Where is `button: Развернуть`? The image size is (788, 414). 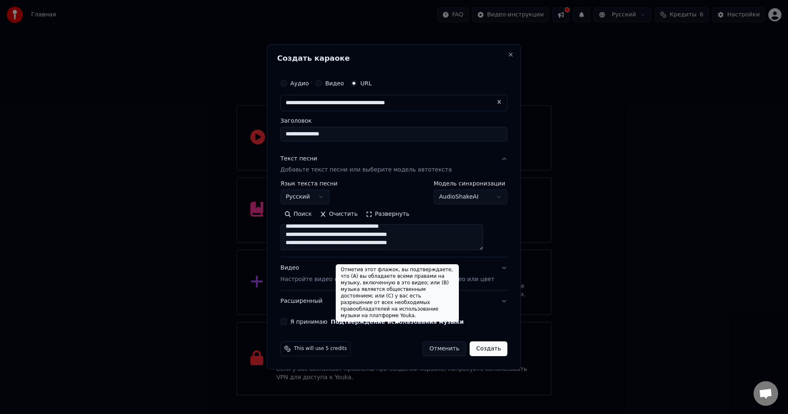
button: Развернуть is located at coordinates (388, 215).